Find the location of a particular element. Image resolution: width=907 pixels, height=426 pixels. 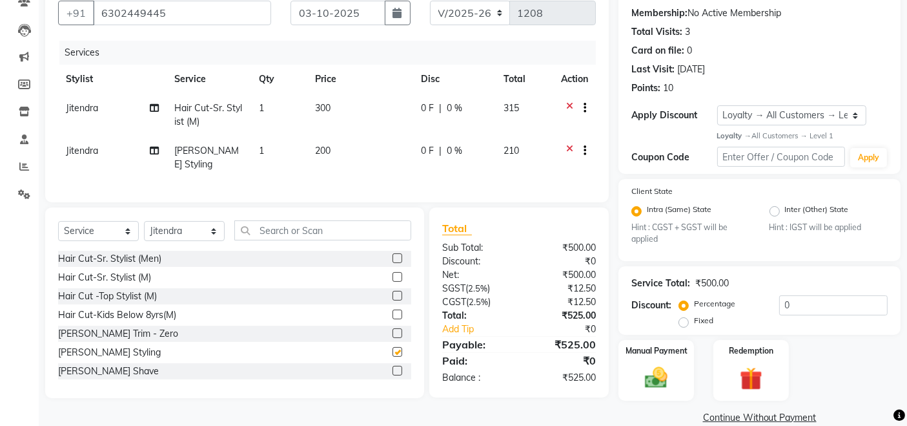

th: Total is located at coordinates (524, 79).